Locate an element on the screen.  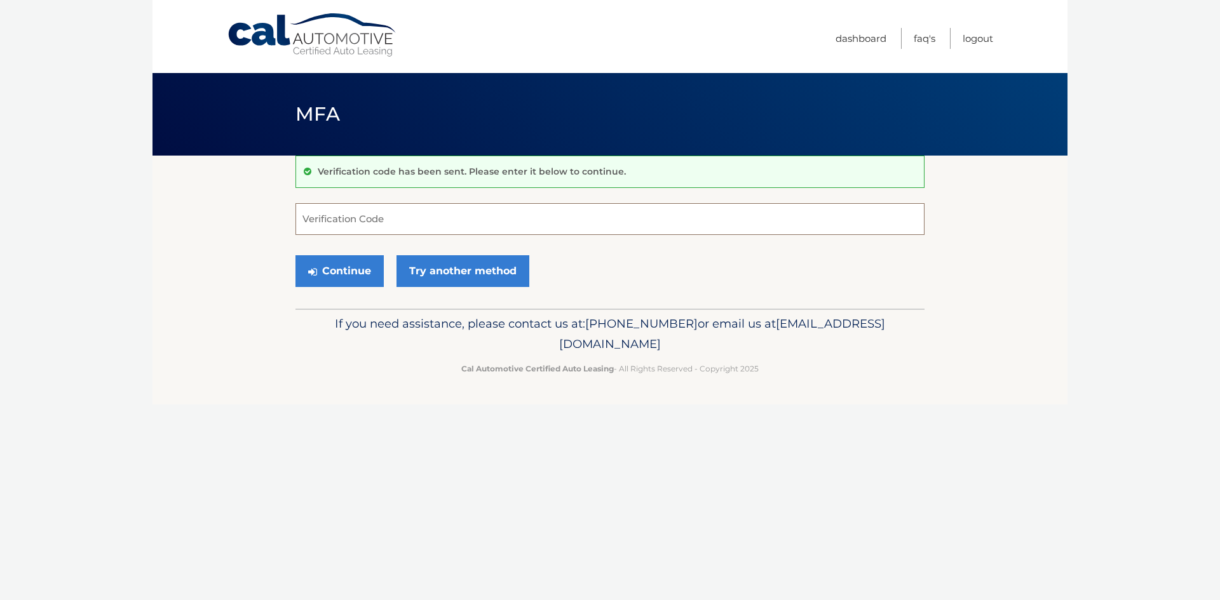
a: Cal Automotive is located at coordinates (313, 35).